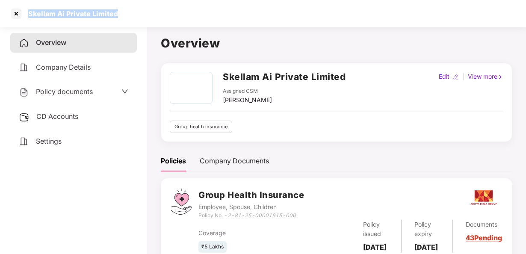 The width and height of the screenshot is (526, 254). I want to click on div: Policy issued, so click(375, 229).